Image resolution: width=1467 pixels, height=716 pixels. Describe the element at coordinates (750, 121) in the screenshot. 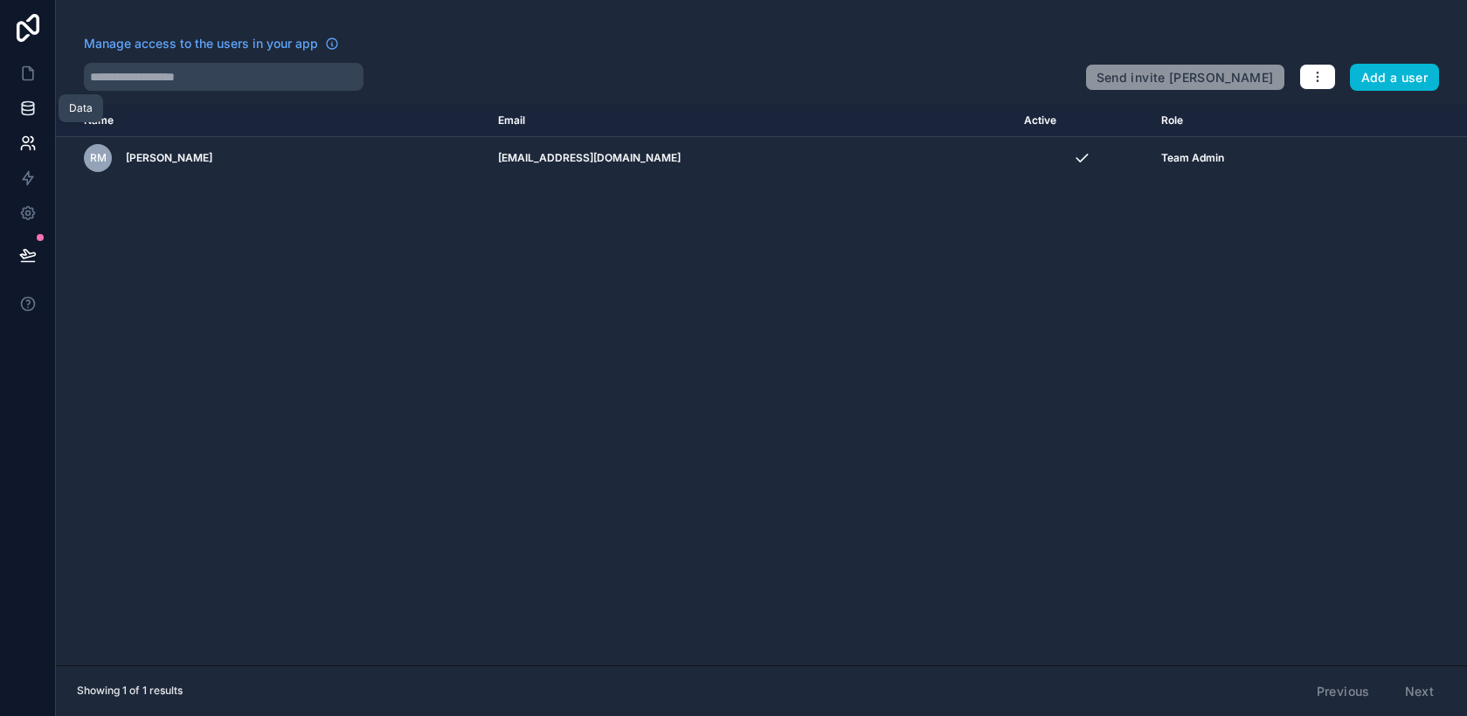

I see `th: Email` at that location.